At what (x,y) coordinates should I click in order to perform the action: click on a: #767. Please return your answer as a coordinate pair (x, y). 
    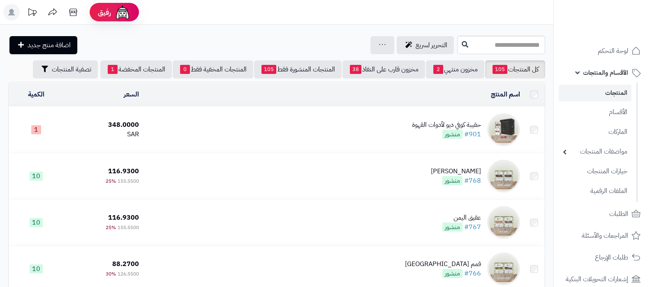
    Looking at the image, I should click on (472, 227).